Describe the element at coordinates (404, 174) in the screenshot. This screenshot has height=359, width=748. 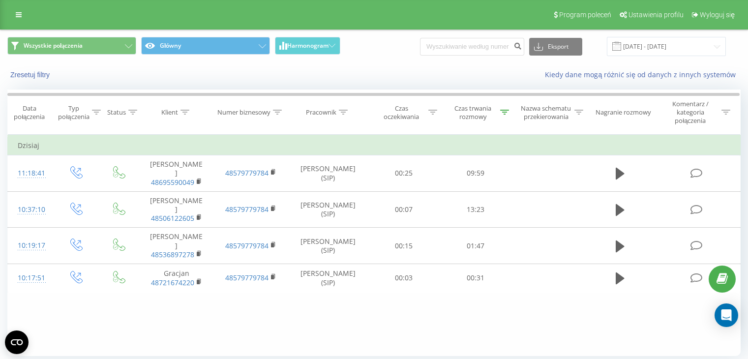
I see `td: 00:25` at that location.